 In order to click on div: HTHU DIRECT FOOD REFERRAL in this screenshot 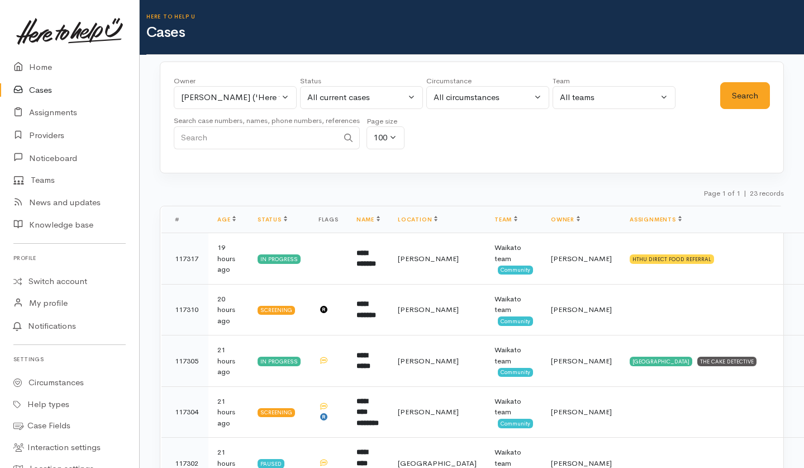, I will do `click(672, 259)`.